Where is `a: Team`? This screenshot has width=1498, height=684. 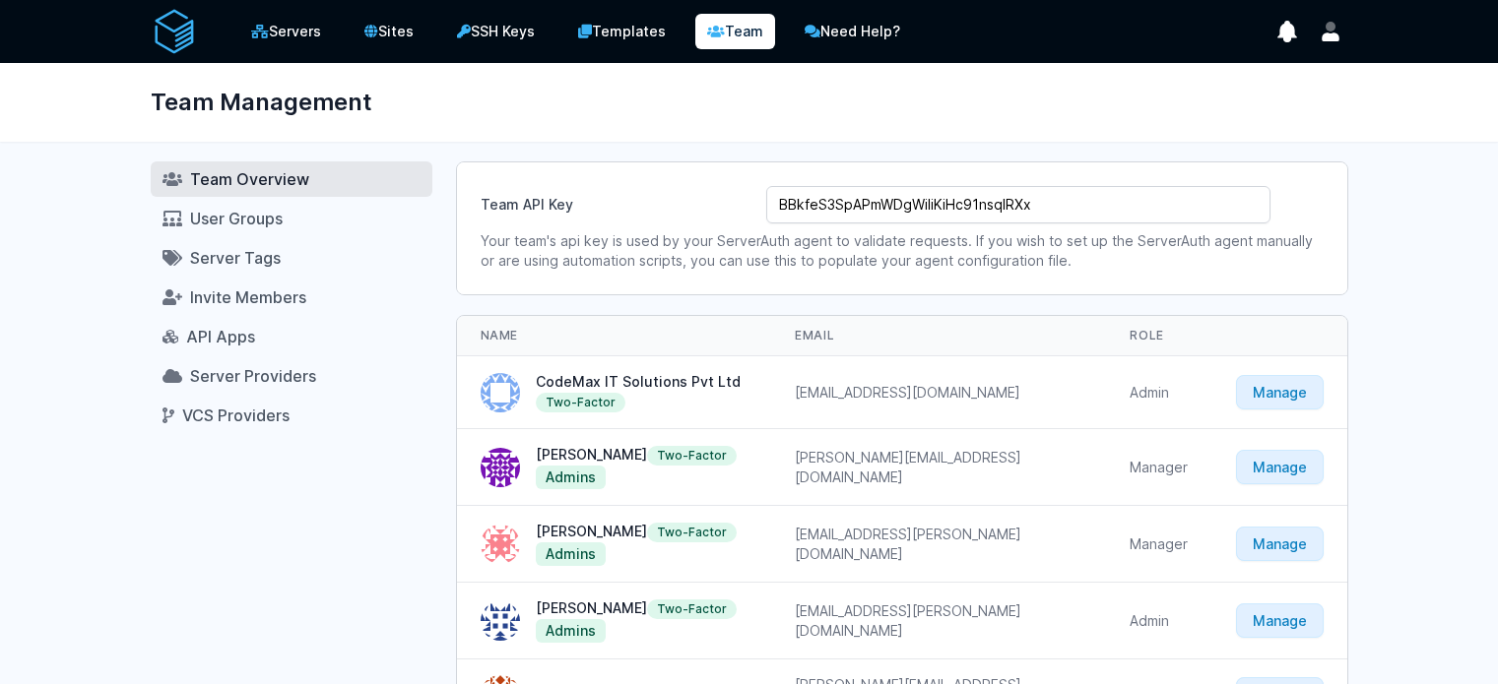
a: Team is located at coordinates (735, 32).